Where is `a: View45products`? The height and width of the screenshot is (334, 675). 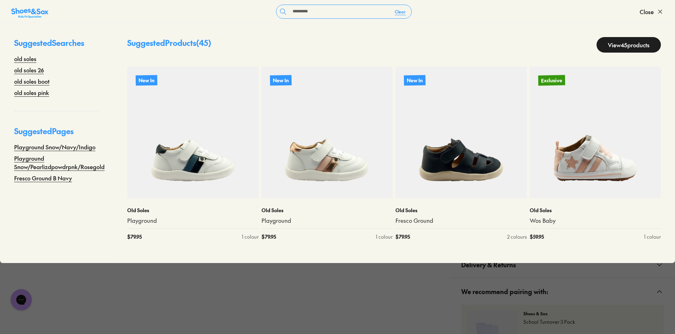 a: View45products is located at coordinates (629, 45).